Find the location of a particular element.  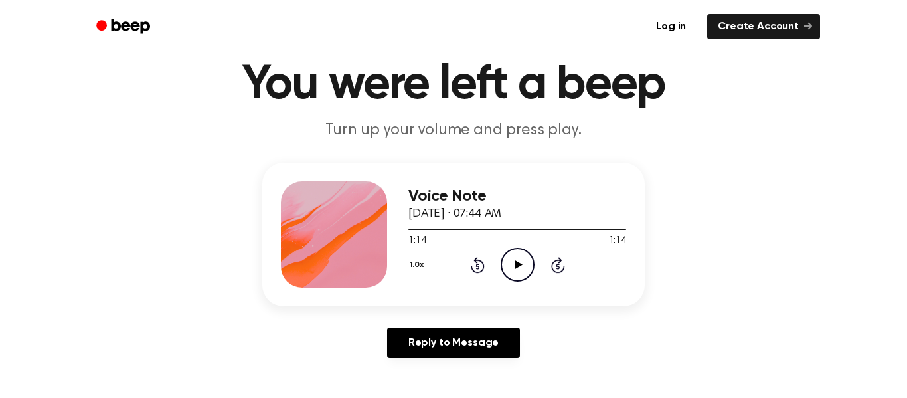

a: Log in is located at coordinates (670, 27).